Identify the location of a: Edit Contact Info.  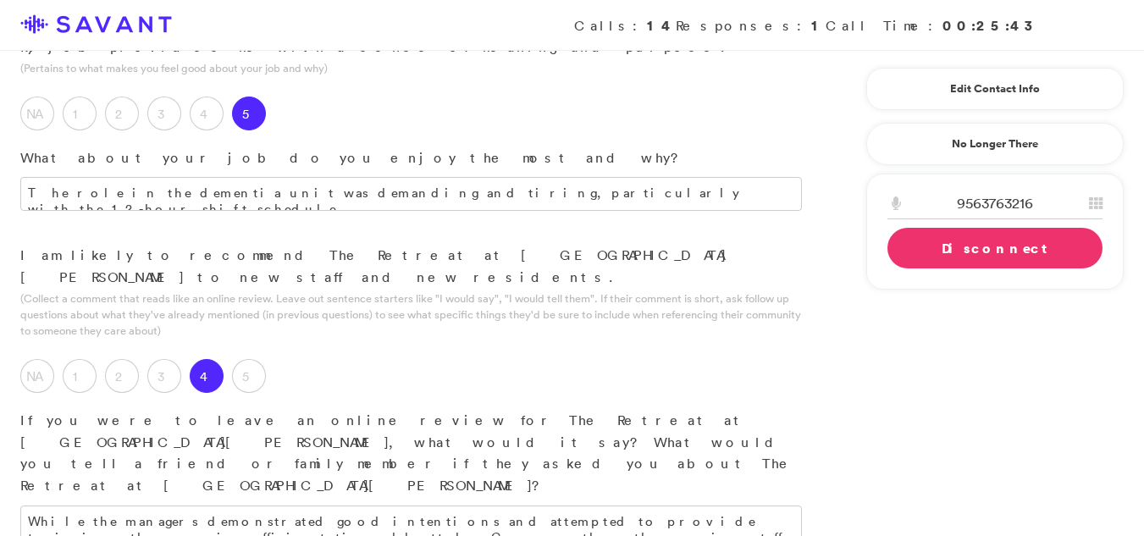
(995, 89).